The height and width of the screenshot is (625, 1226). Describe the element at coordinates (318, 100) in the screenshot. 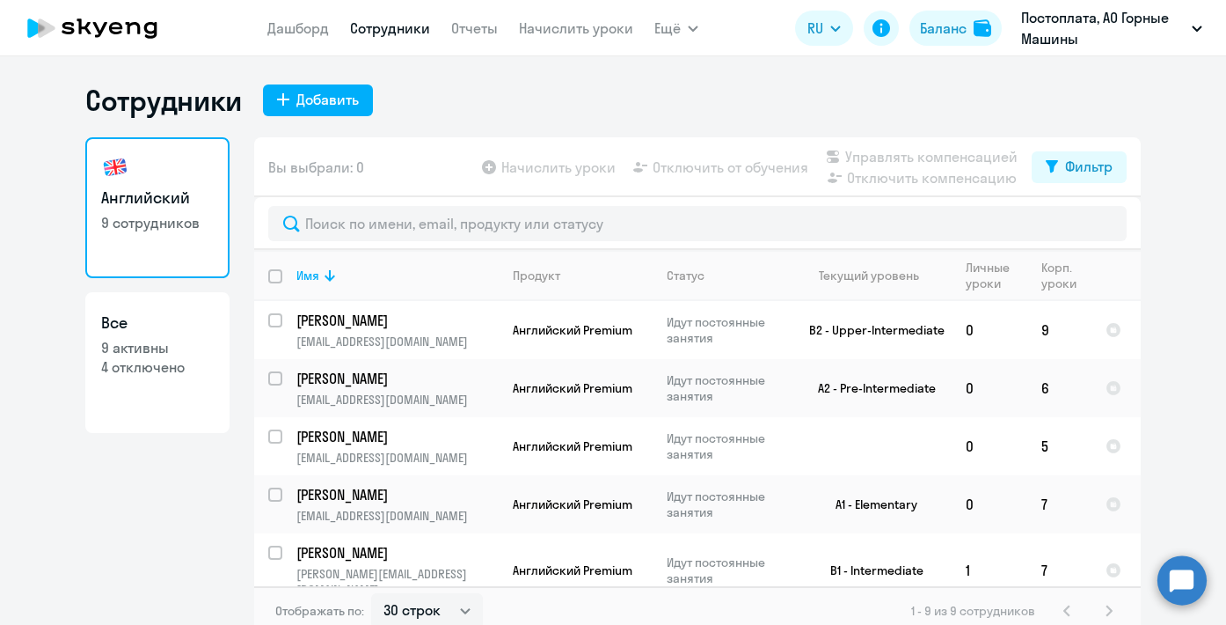

I see `button: Добавить` at that location.